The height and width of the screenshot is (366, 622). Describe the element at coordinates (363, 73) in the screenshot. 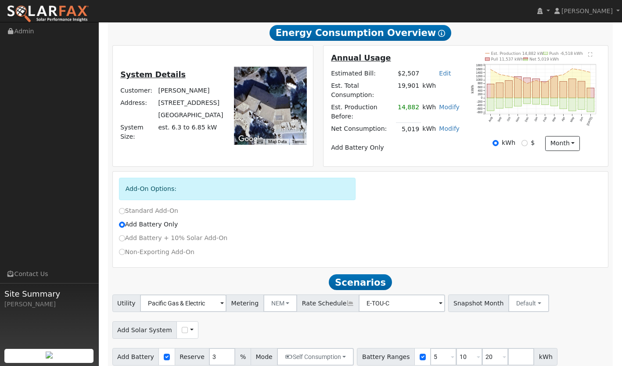

I see `td: Estimated Bill:` at that location.